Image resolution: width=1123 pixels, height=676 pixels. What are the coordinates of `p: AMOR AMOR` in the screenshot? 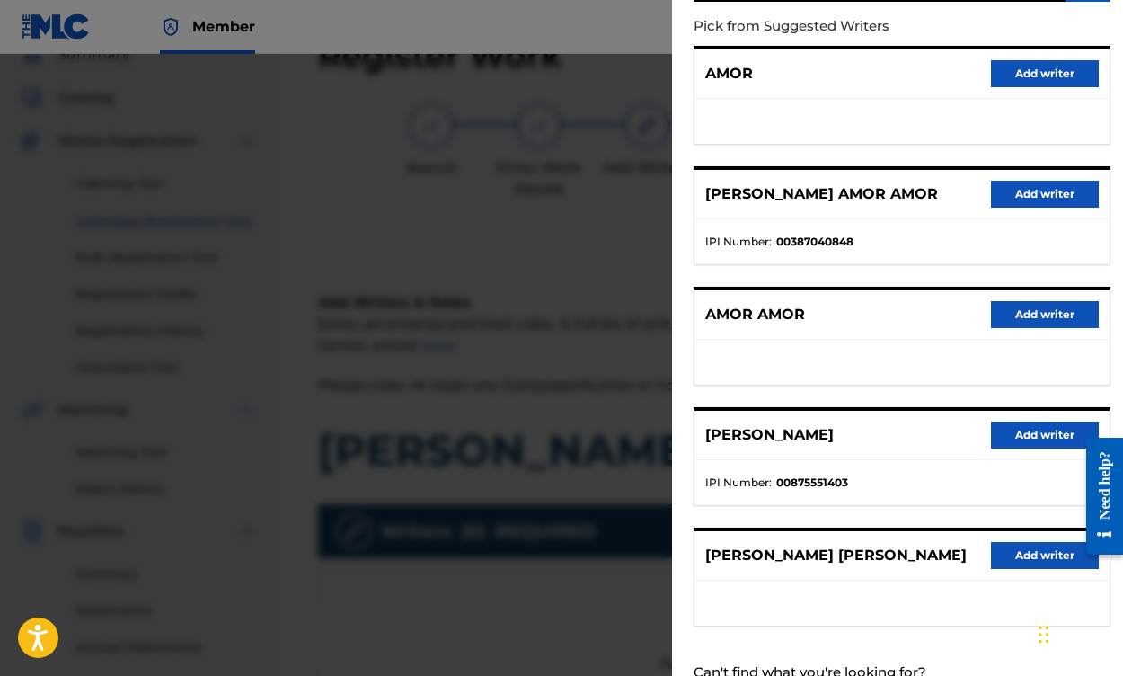 It's located at (755, 314).